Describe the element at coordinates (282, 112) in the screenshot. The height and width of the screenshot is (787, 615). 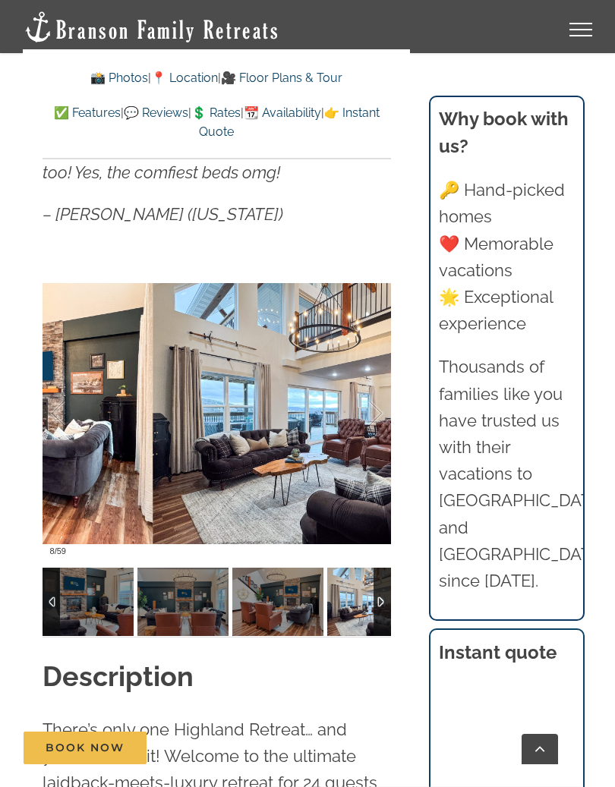
I see `a: 📆 Availability` at that location.